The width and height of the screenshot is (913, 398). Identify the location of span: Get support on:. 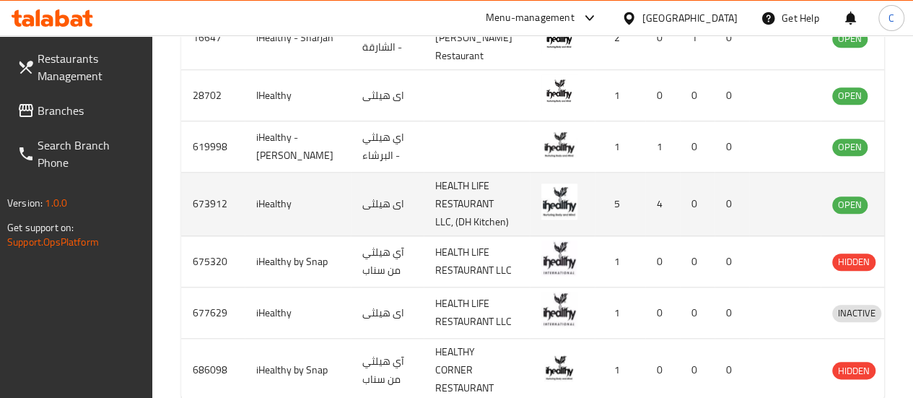
(40, 227).